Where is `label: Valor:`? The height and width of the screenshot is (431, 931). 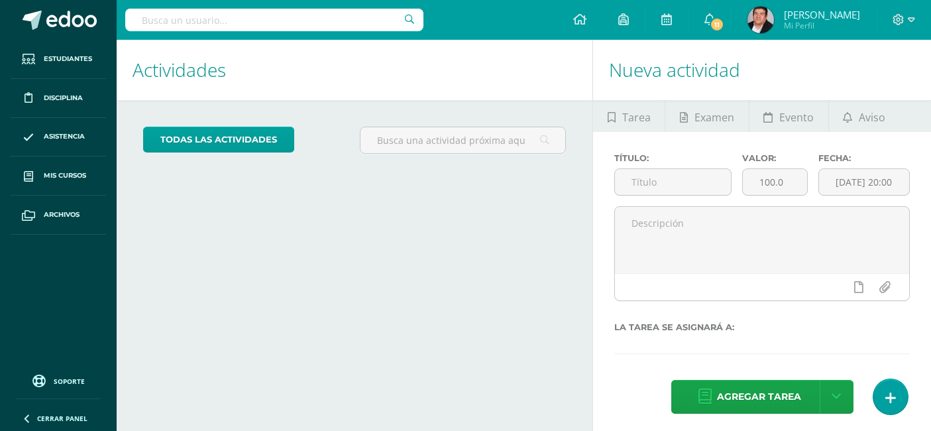
label: Valor: is located at coordinates (775, 158).